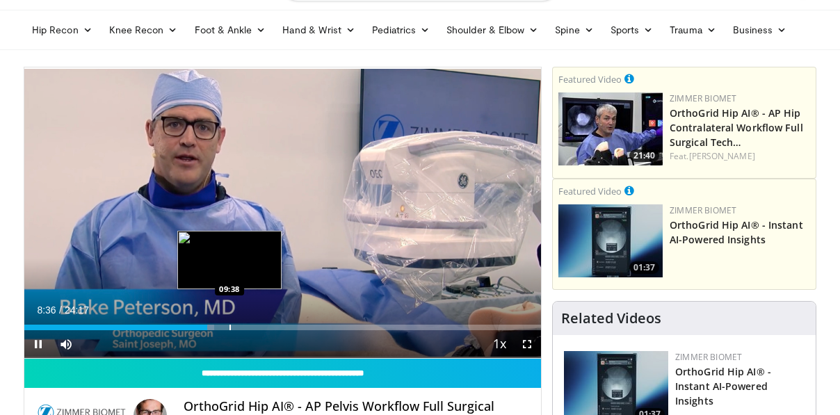 This screenshot has height=415, width=840. Describe the element at coordinates (401, 30) in the screenshot. I see `a: Pediatrics` at that location.